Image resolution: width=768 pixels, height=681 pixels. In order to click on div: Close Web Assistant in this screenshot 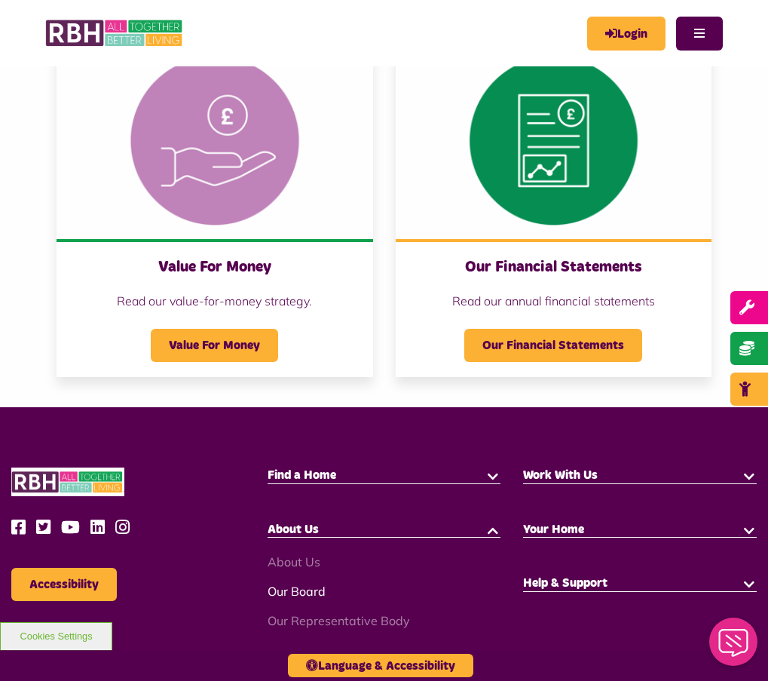, I will do `click(33, 29)`.